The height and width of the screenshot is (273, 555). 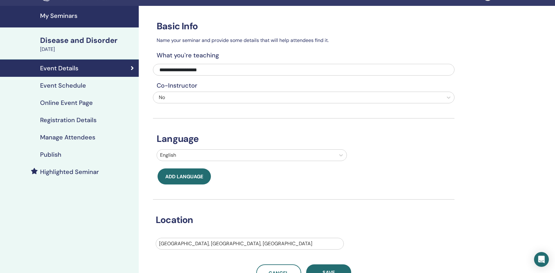 What do you see at coordinates (304, 26) in the screenshot?
I see `h3: Basic Info` at bounding box center [304, 26].